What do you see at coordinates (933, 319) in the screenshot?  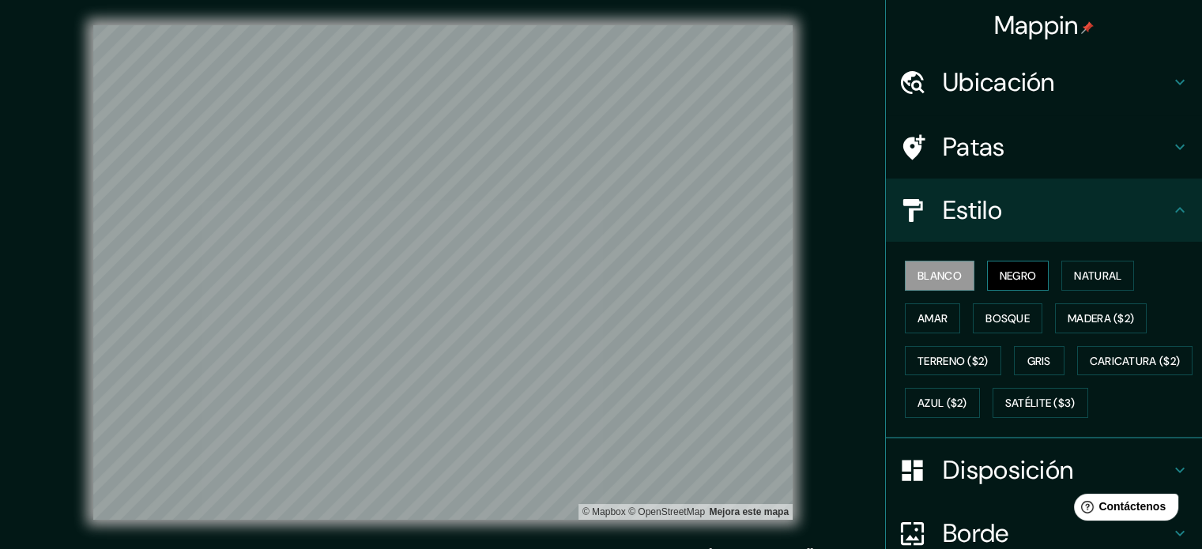 I see `button: Amar` at bounding box center [933, 319].